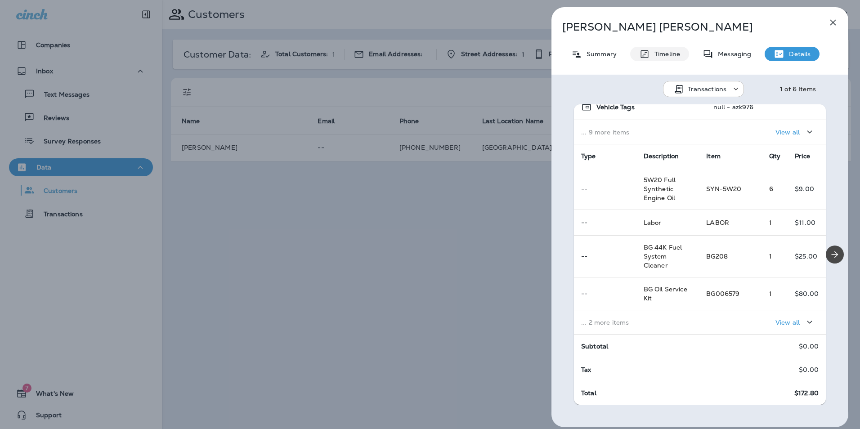 The height and width of the screenshot is (429, 860). I want to click on span: Item, so click(714, 156).